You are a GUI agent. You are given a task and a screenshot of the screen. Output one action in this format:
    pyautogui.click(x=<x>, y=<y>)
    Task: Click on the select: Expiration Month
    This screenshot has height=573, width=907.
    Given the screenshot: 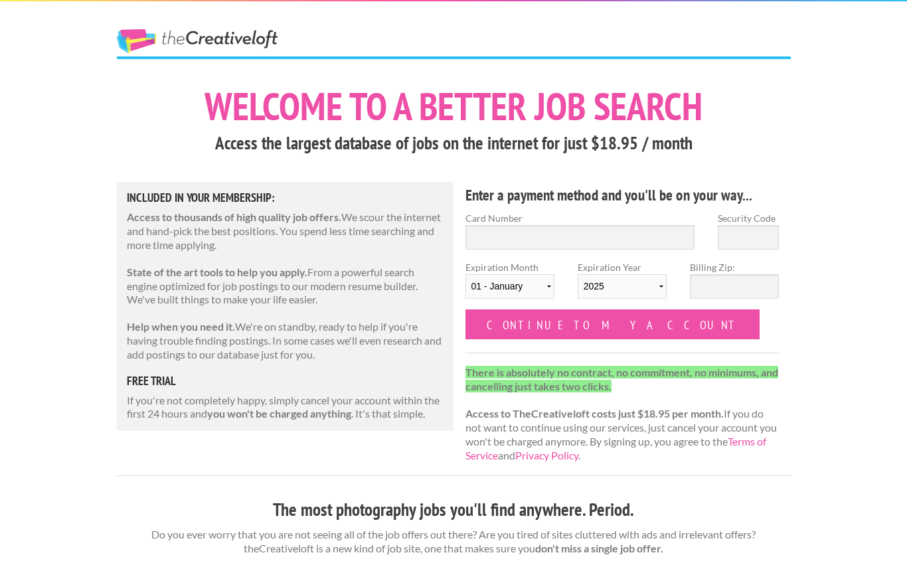 What is the action you would take?
    pyautogui.click(x=510, y=286)
    